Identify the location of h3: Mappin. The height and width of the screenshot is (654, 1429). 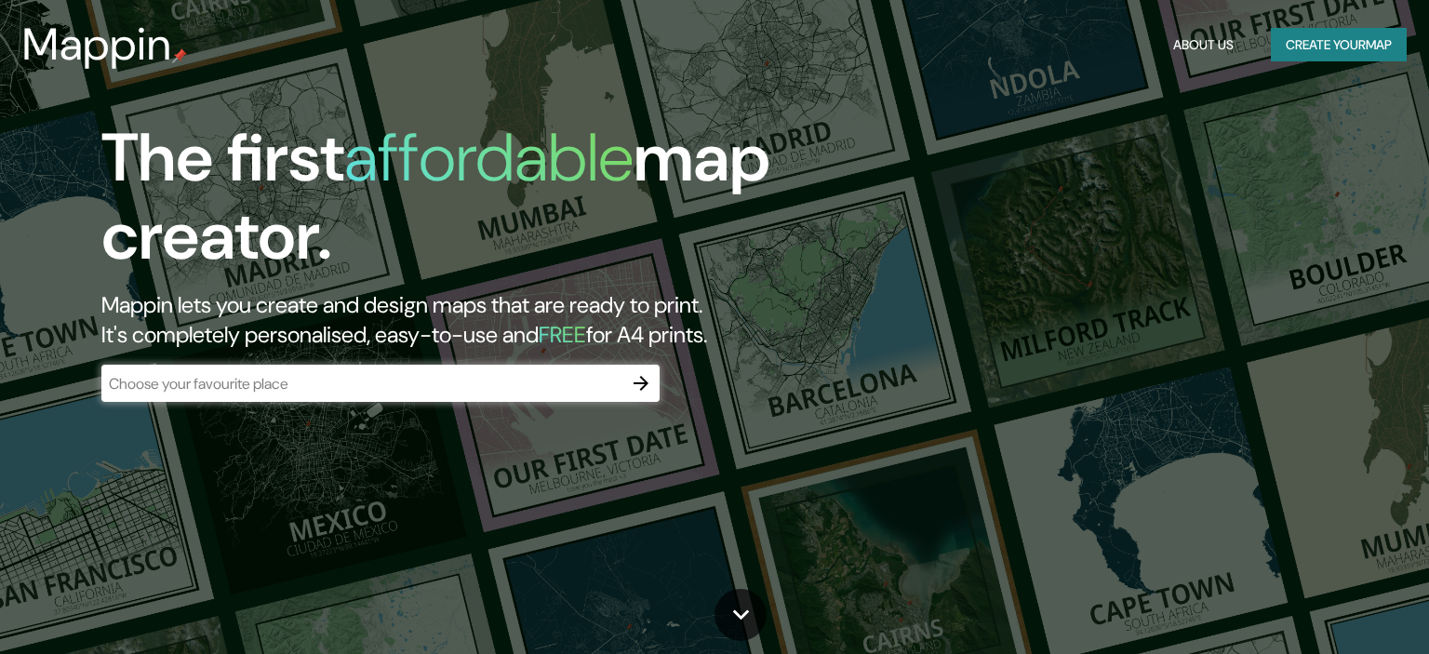
(97, 45).